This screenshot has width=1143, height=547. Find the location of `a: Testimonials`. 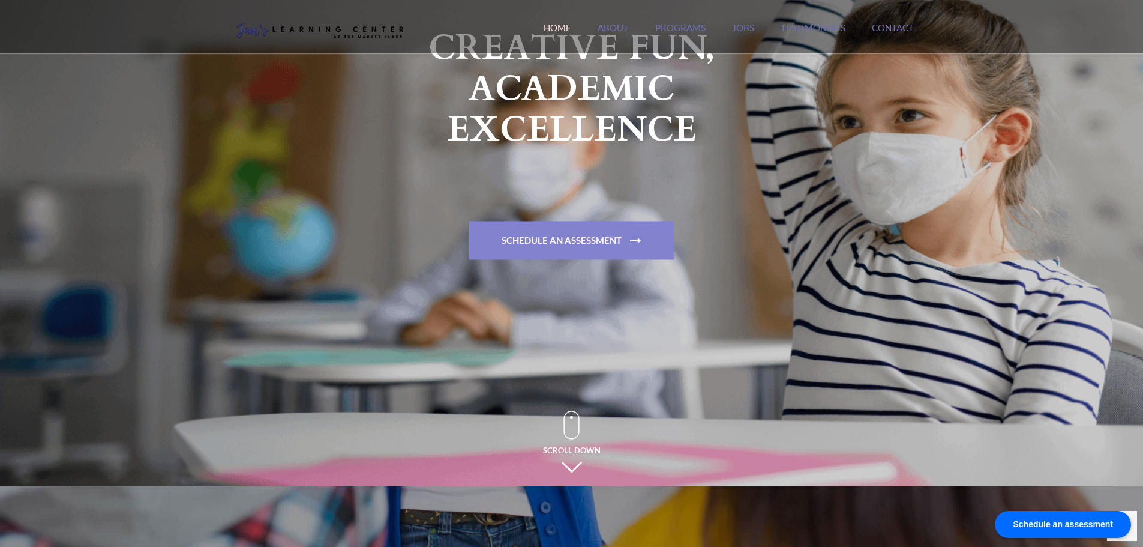

a: Testimonials is located at coordinates (813, 35).